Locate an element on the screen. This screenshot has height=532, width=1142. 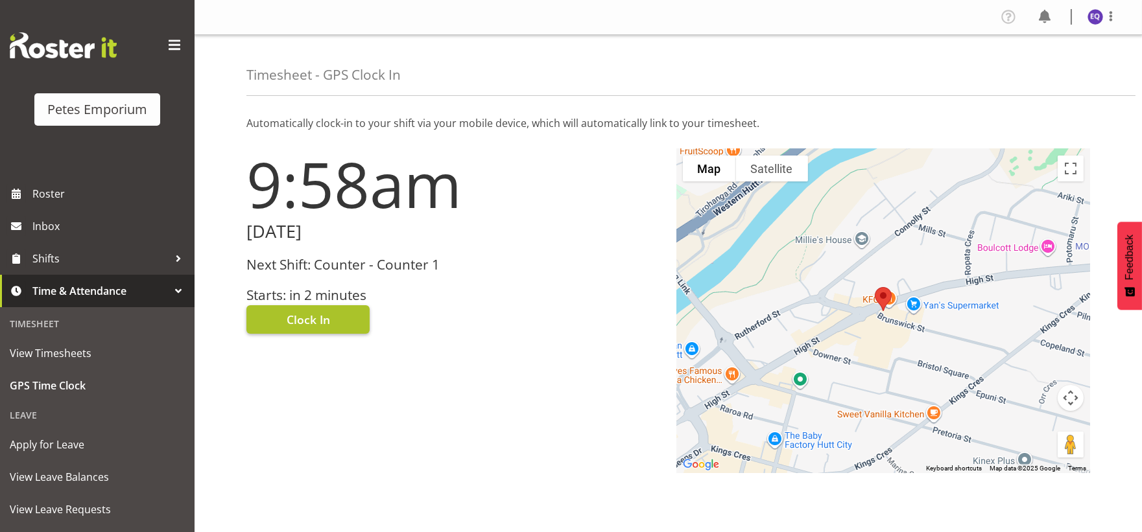
span: View Leave Balances is located at coordinates (97, 477).